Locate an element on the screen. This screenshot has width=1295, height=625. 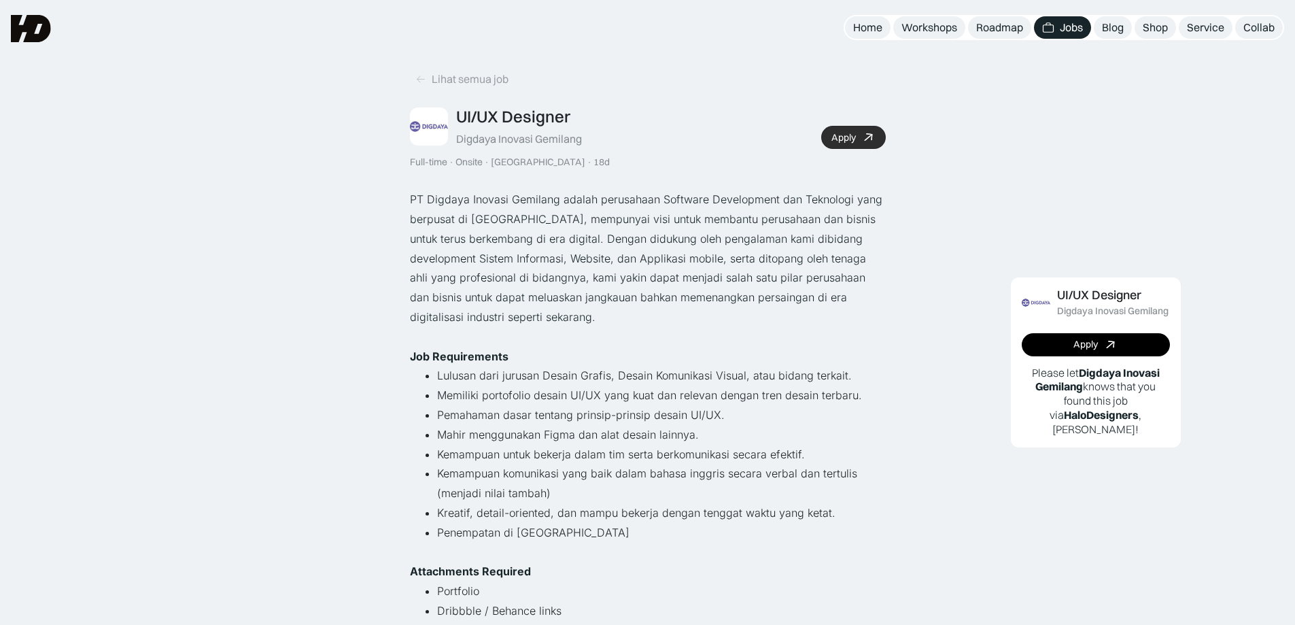
div: Collab is located at coordinates (1259, 27).